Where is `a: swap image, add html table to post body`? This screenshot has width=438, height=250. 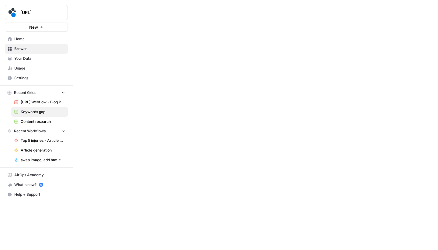
a: swap image, add html table to post body is located at coordinates (40, 160).